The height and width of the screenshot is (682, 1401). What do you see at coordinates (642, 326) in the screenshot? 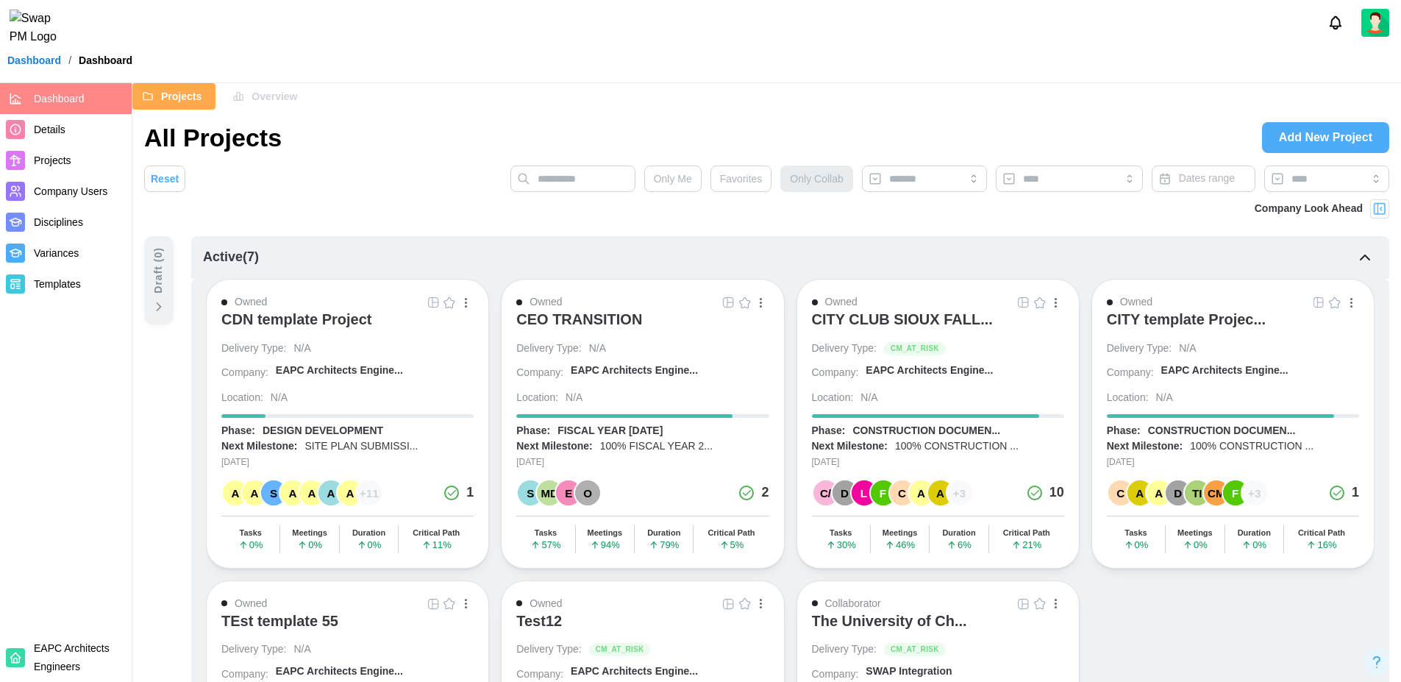
I see `a: CEO TRANSITION` at bounding box center [642, 326].